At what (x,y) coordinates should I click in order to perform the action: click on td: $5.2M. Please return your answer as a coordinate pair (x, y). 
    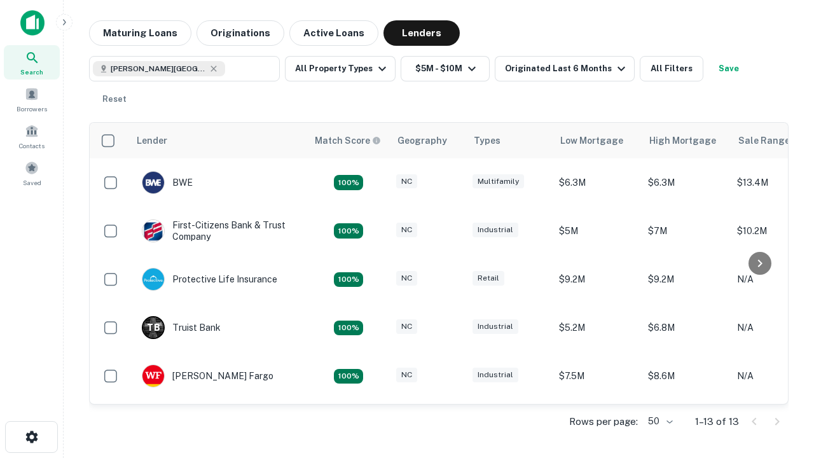
    Looking at the image, I should click on (597, 328).